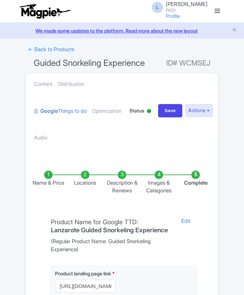 The width and height of the screenshot is (244, 295). What do you see at coordinates (186, 10) in the screenshot?
I see `small: PADI` at bounding box center [186, 10].